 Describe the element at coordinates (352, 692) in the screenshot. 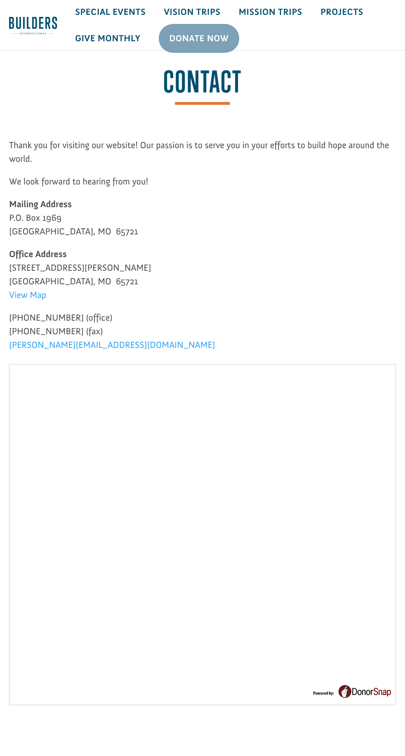

I see `img: Online Forms Powered by DonorSnap` at that location.